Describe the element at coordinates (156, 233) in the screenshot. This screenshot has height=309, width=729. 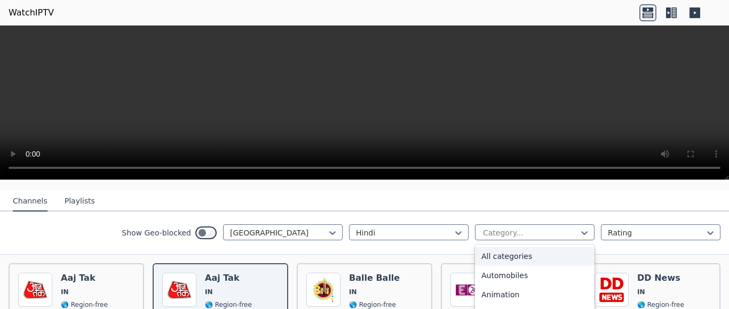
I see `label: Show Geo-blocked` at that location.